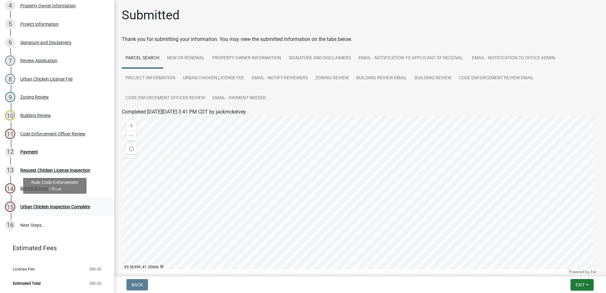 Image resolution: width=606 pixels, height=293 pixels. Describe the element at coordinates (360, 39) in the screenshot. I see `div: Thank you for submitting your information. You may view the submitted information on the tabs below.` at that location.